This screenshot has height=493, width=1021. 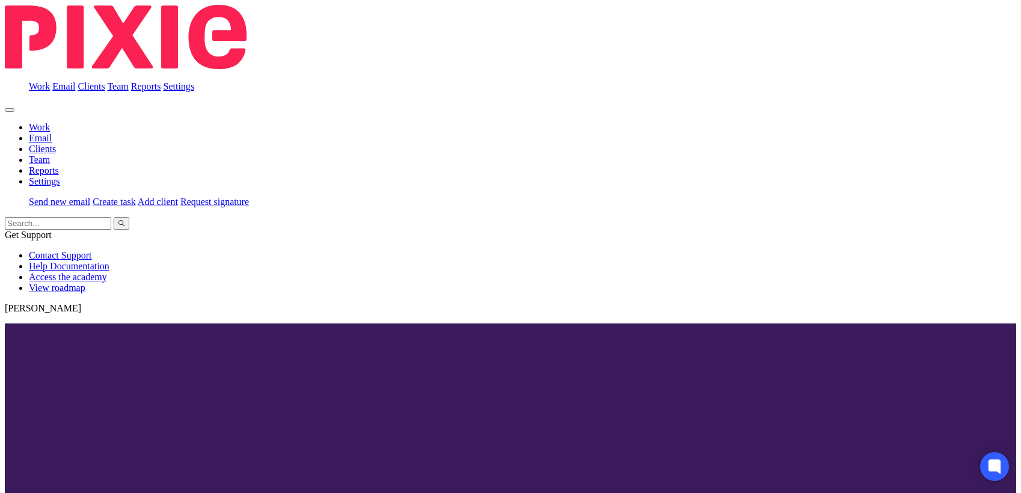 I want to click on img: Pixie, so click(x=126, y=37).